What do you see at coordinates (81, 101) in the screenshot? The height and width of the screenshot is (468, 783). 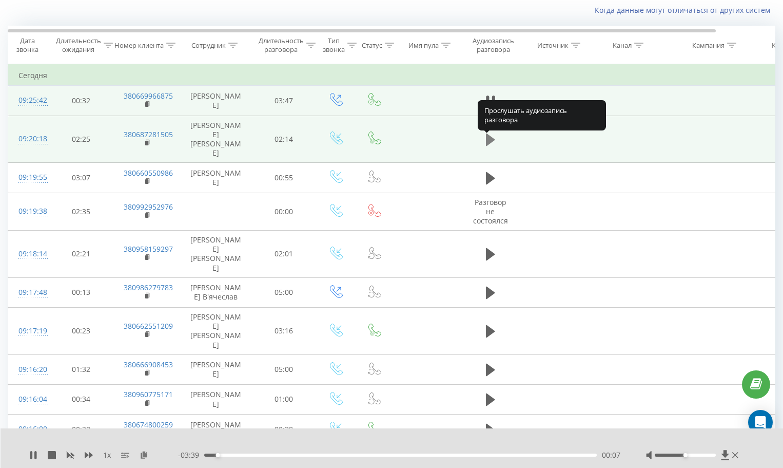 I see `td: 00:32` at bounding box center [81, 101].